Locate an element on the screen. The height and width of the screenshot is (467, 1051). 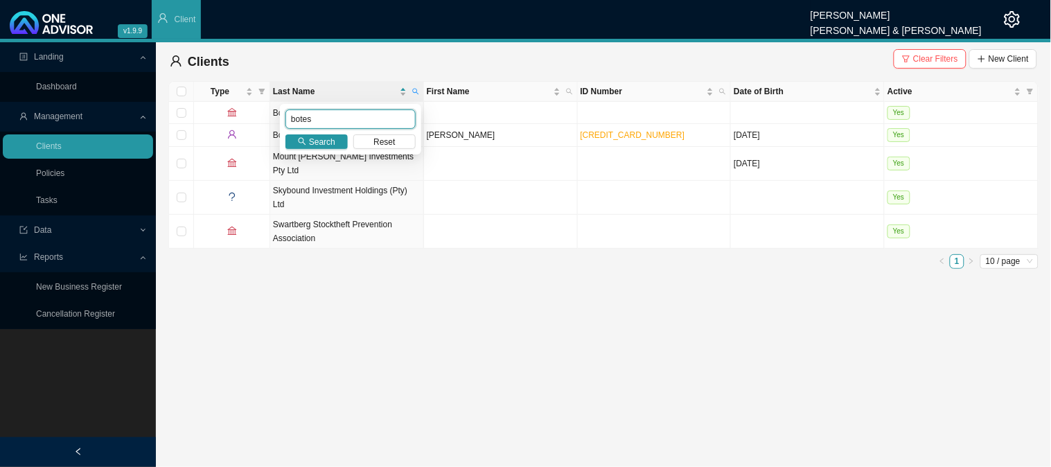
button: Clear Filters is located at coordinates (930, 59).